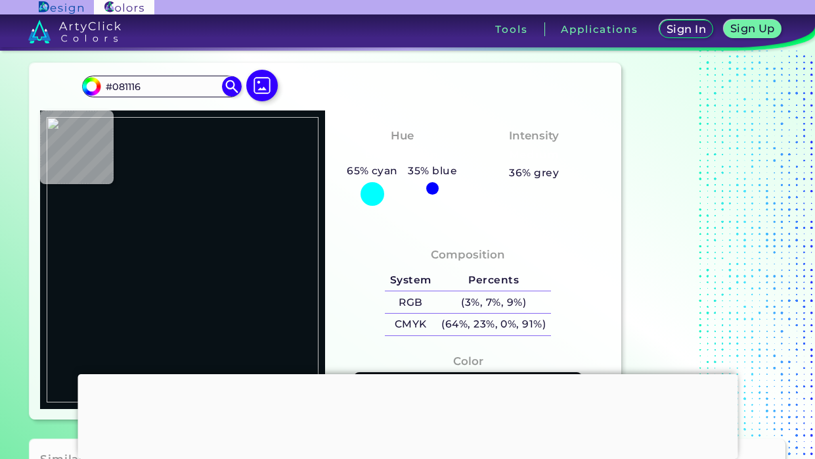  Describe the element at coordinates (372, 171) in the screenshot. I see `h5: 65% cyan` at that location.